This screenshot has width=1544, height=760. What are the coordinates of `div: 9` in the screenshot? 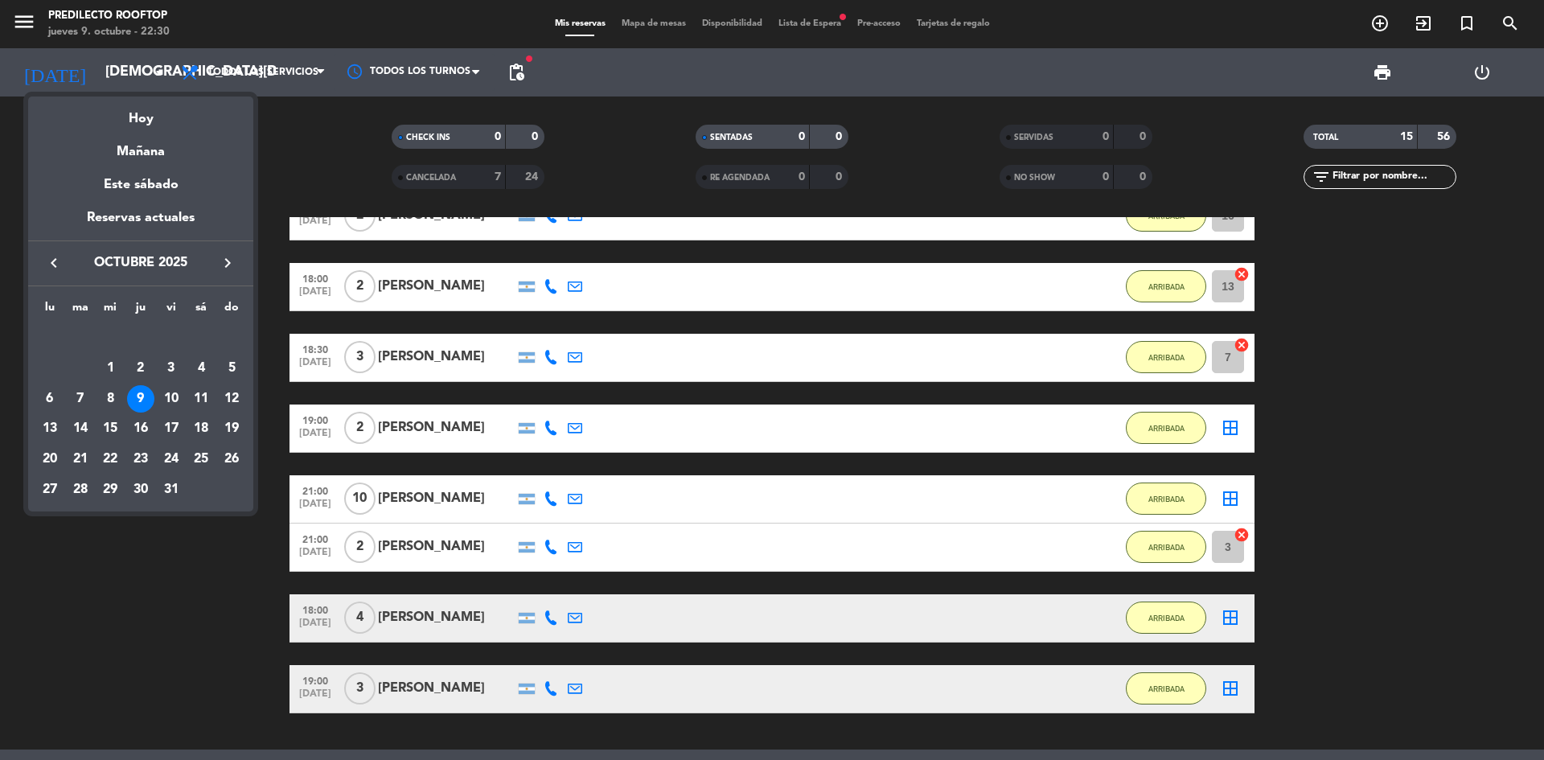 It's located at (141, 399).